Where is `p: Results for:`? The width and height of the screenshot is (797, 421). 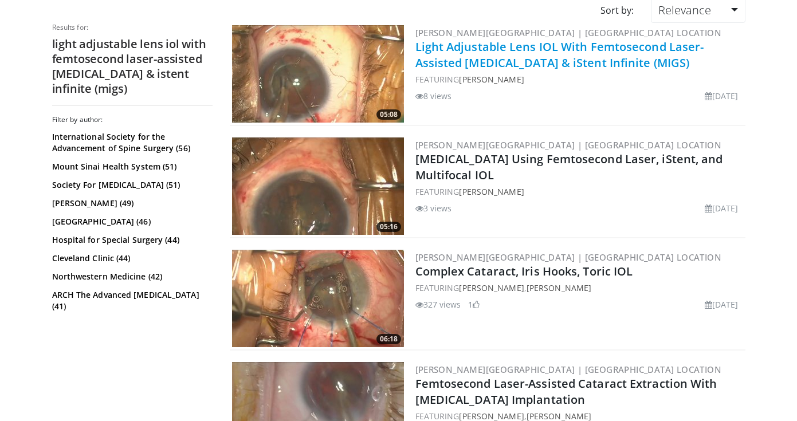
p: Results for: is located at coordinates (132, 27).